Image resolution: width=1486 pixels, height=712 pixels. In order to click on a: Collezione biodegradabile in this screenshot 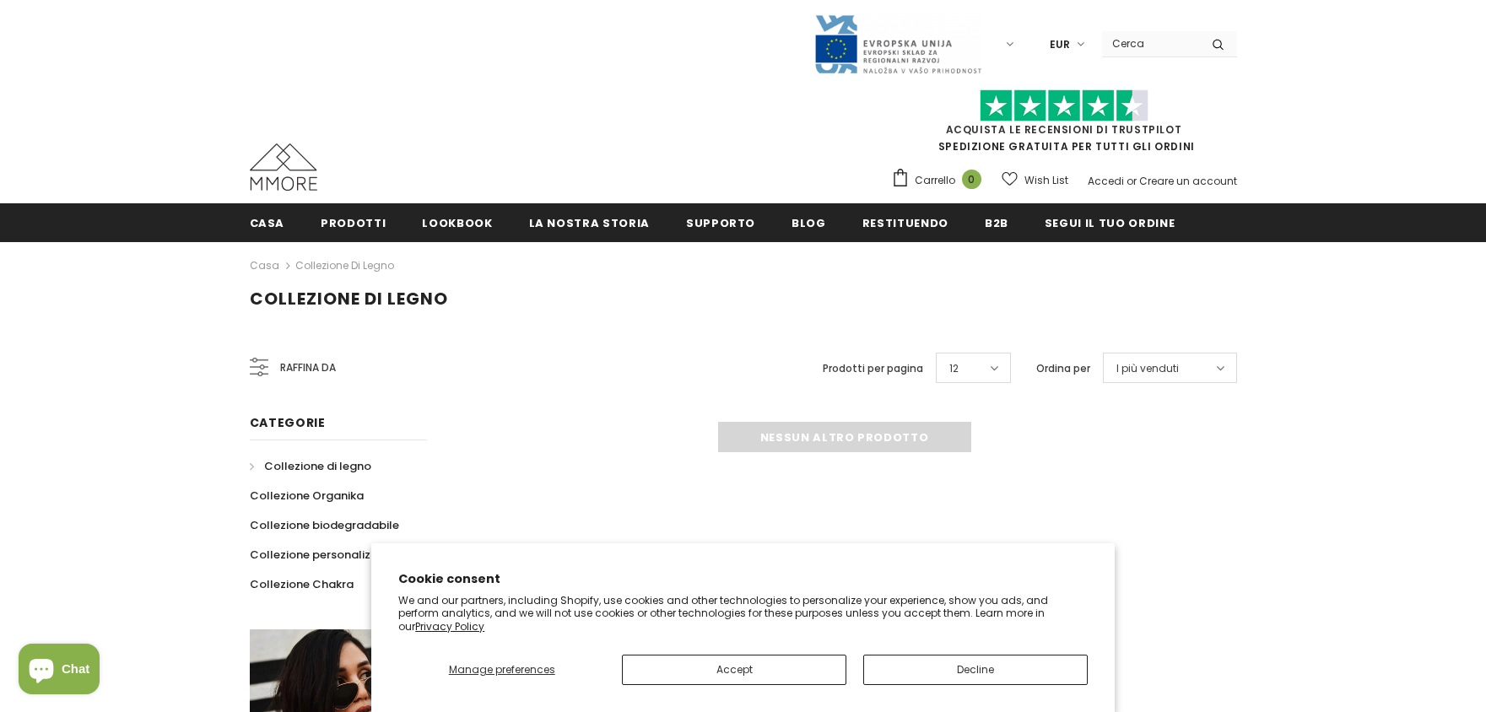, I will do `click(324, 525)`.